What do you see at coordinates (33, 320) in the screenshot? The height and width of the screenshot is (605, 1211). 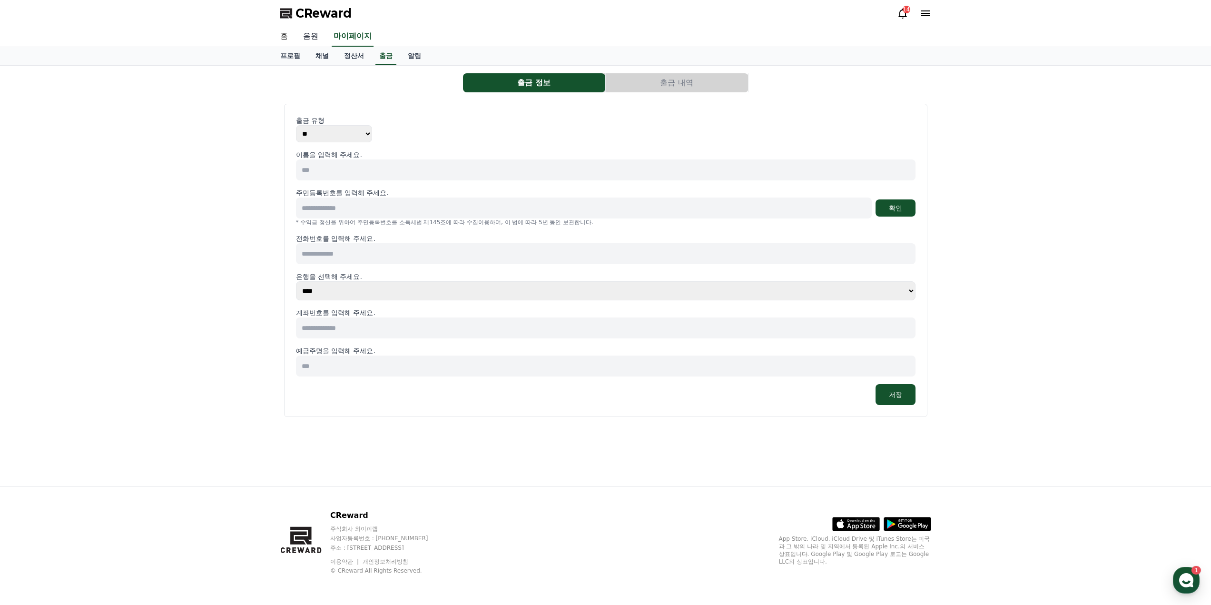 I see `span: 홈` at bounding box center [33, 320].